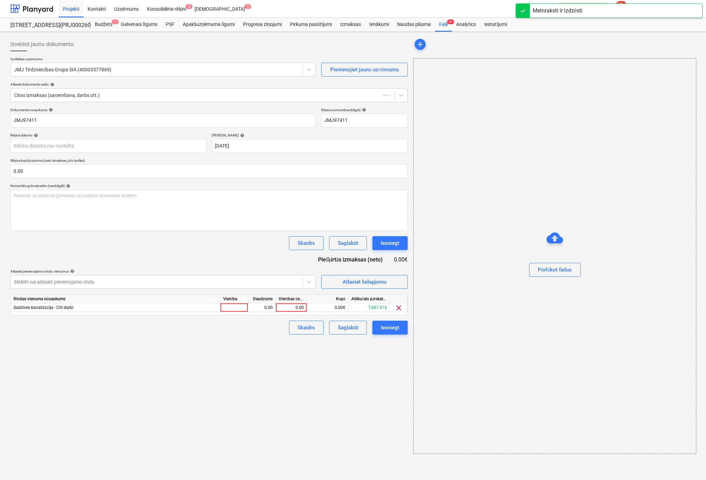  Describe the element at coordinates (364, 282) in the screenshot. I see `div: Atlasiet lielapjomu` at that location.